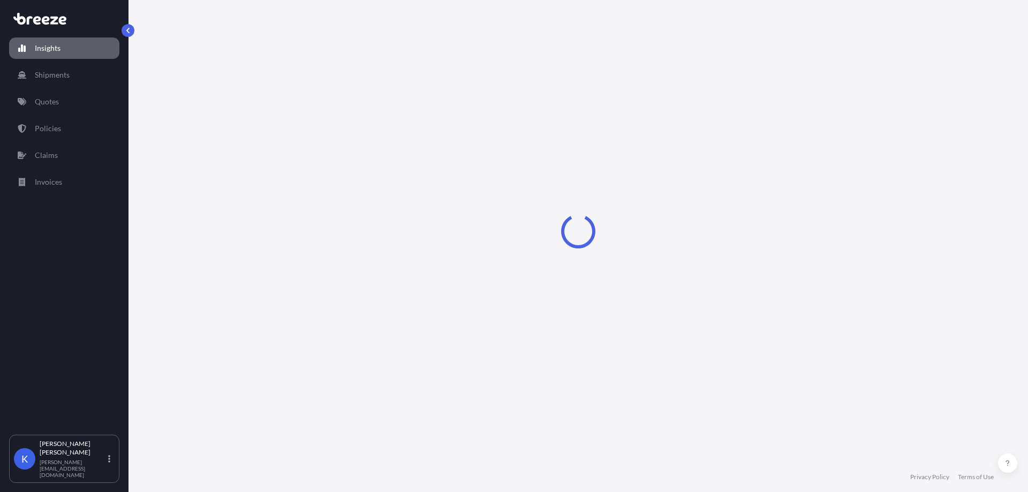 Image resolution: width=1028 pixels, height=492 pixels. Describe the element at coordinates (64, 155) in the screenshot. I see `a: Claims` at that location.